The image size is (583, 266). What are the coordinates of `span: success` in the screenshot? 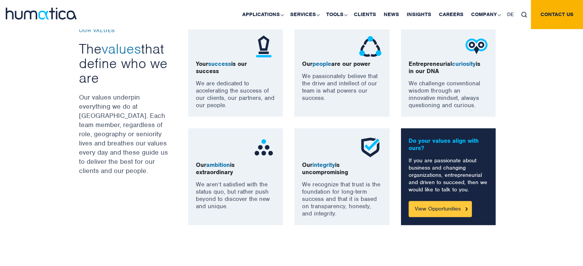 It's located at (220, 64).